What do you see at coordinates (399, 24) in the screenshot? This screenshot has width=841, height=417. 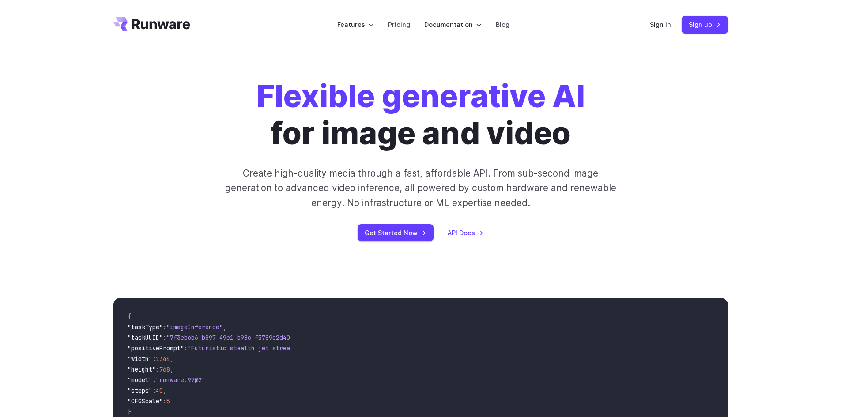 I see `a: Pricing` at bounding box center [399, 24].